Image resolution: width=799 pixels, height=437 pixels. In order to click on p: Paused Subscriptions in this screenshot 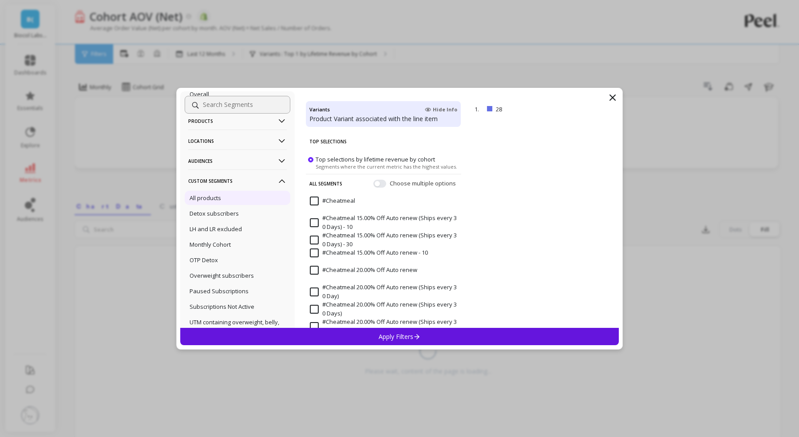, I will do `click(219, 291)`.